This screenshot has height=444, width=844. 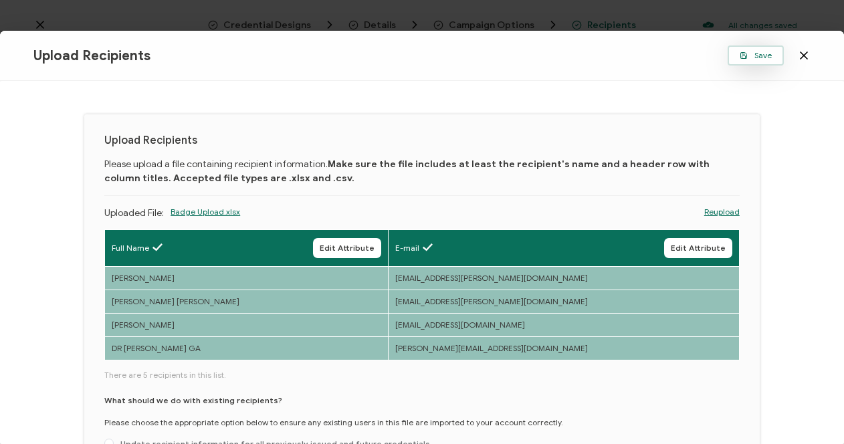 What do you see at coordinates (134, 214) in the screenshot?
I see `p: Uploaded File:` at bounding box center [134, 214].